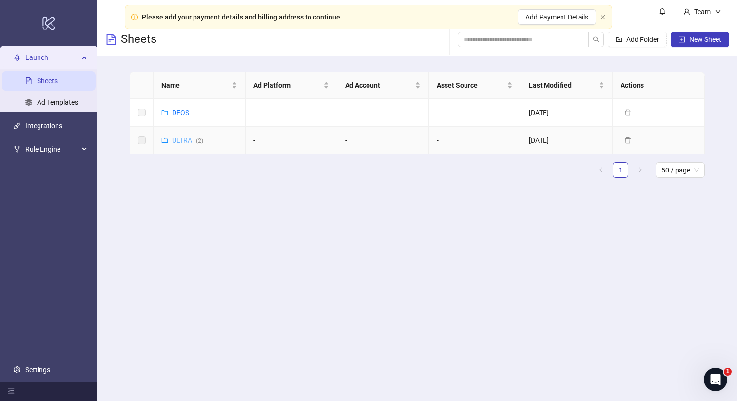  Describe the element at coordinates (199, 141) in the screenshot. I see `span: ( 2 )` at that location.